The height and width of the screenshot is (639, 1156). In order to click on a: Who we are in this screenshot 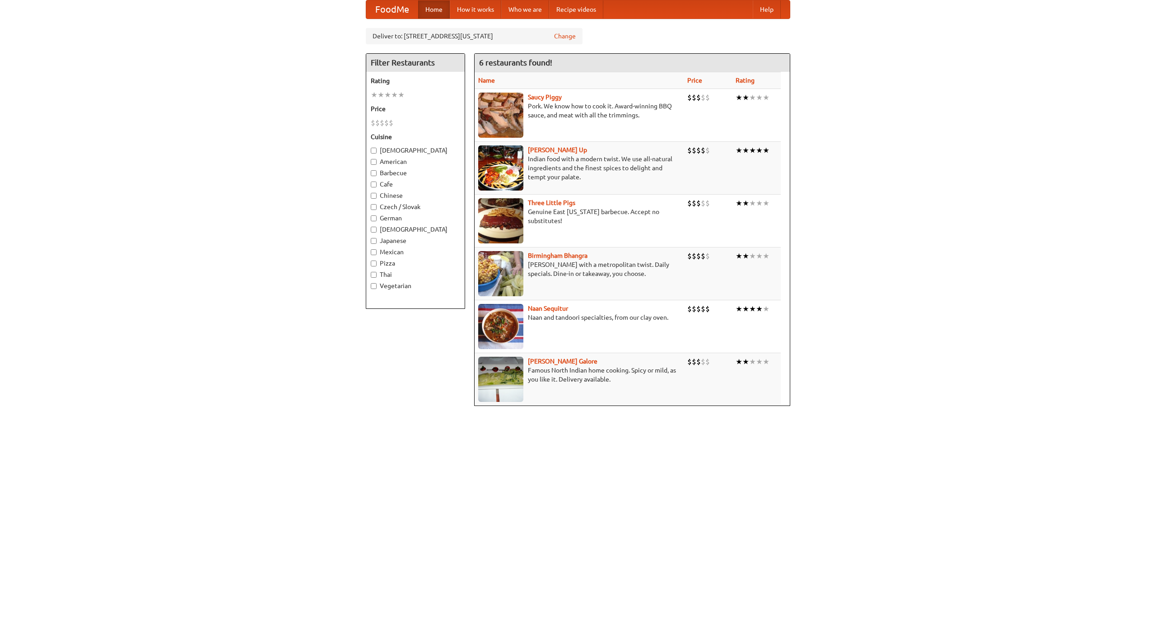, I will do `click(525, 9)`.